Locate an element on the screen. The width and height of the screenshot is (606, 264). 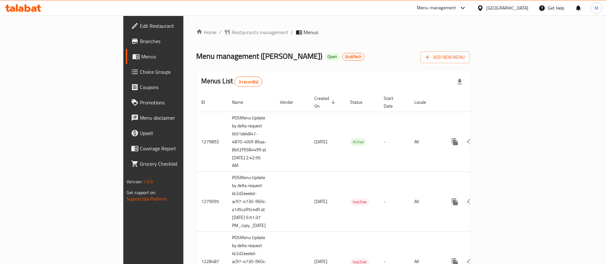
span: 1.0.0 is located at coordinates (148, 182).